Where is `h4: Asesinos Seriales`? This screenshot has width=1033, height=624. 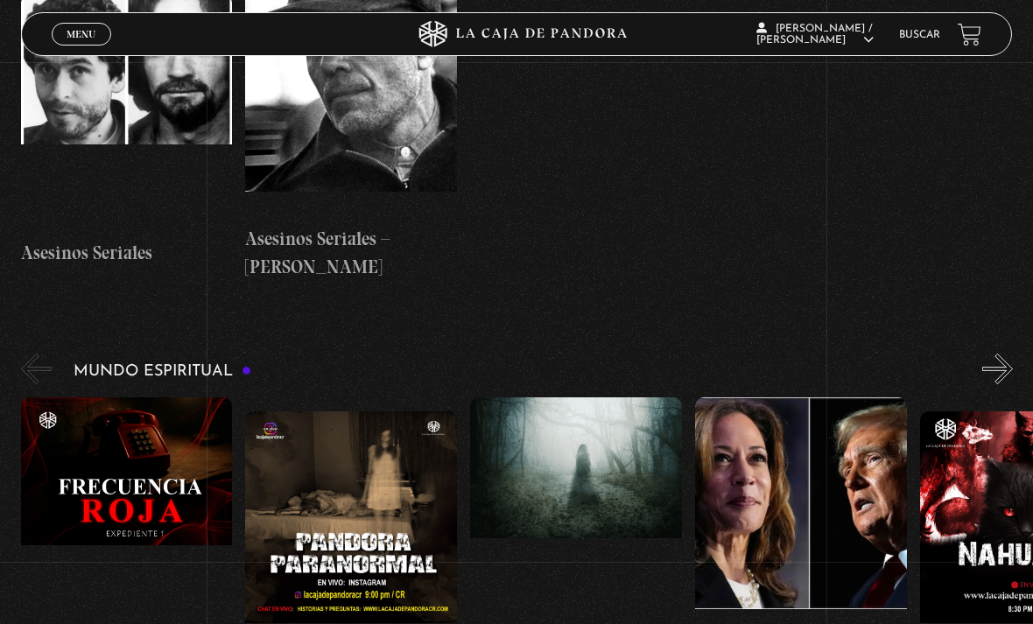 h4: Asesinos Seriales is located at coordinates (127, 253).